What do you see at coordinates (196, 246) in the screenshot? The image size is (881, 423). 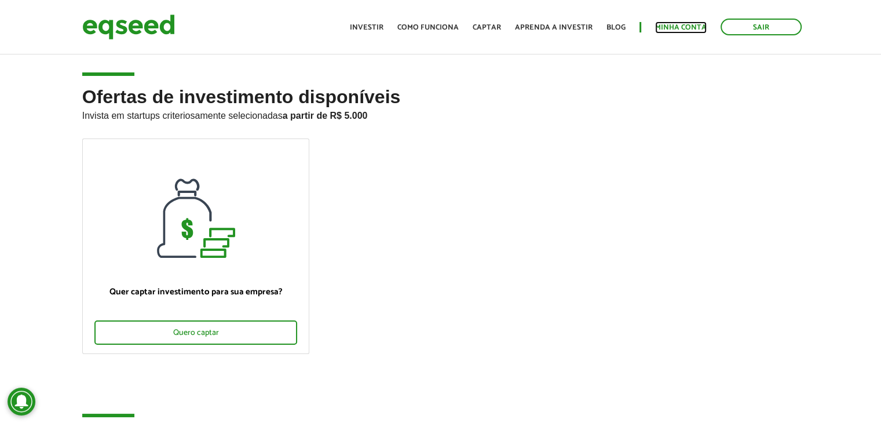 I see `a: Quer captar investimento para sua empresa? Quero captar` at bounding box center [196, 246].